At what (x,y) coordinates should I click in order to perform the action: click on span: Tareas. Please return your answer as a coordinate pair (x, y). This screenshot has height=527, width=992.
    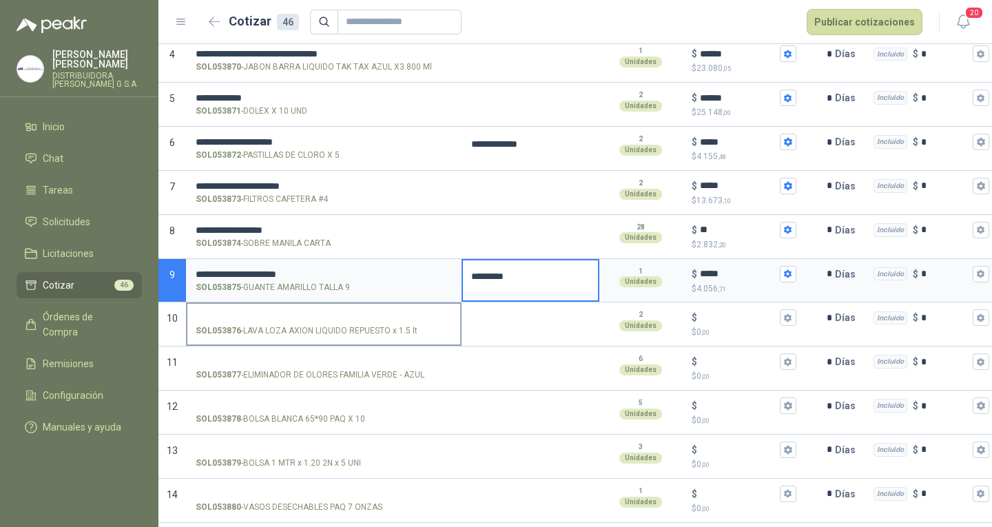
    Looking at the image, I should click on (58, 190).